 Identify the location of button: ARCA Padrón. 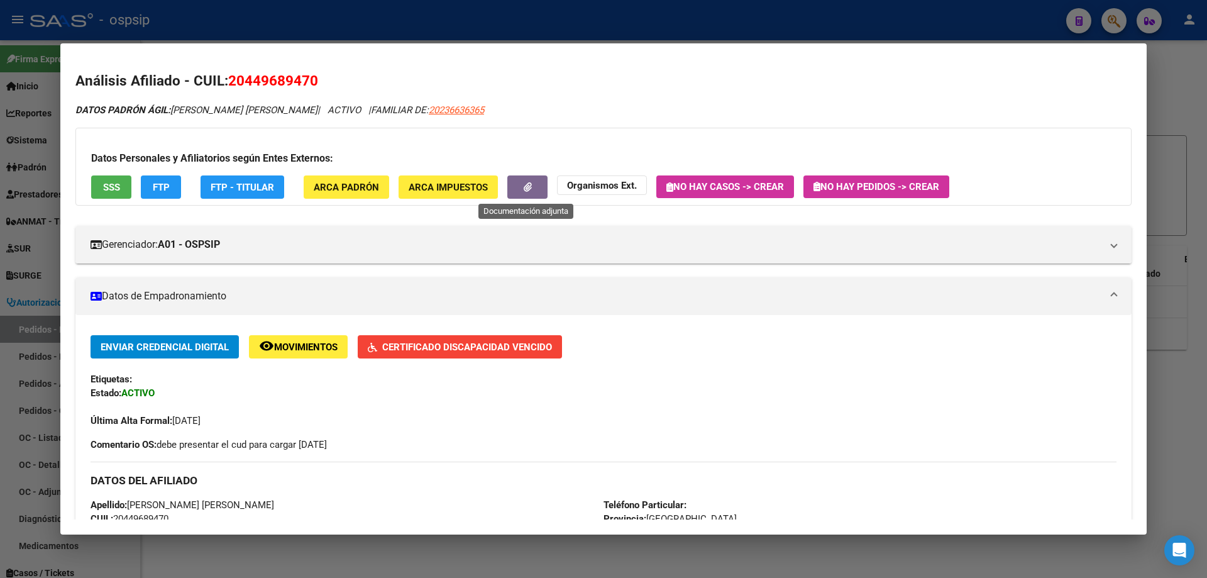
(347, 187).